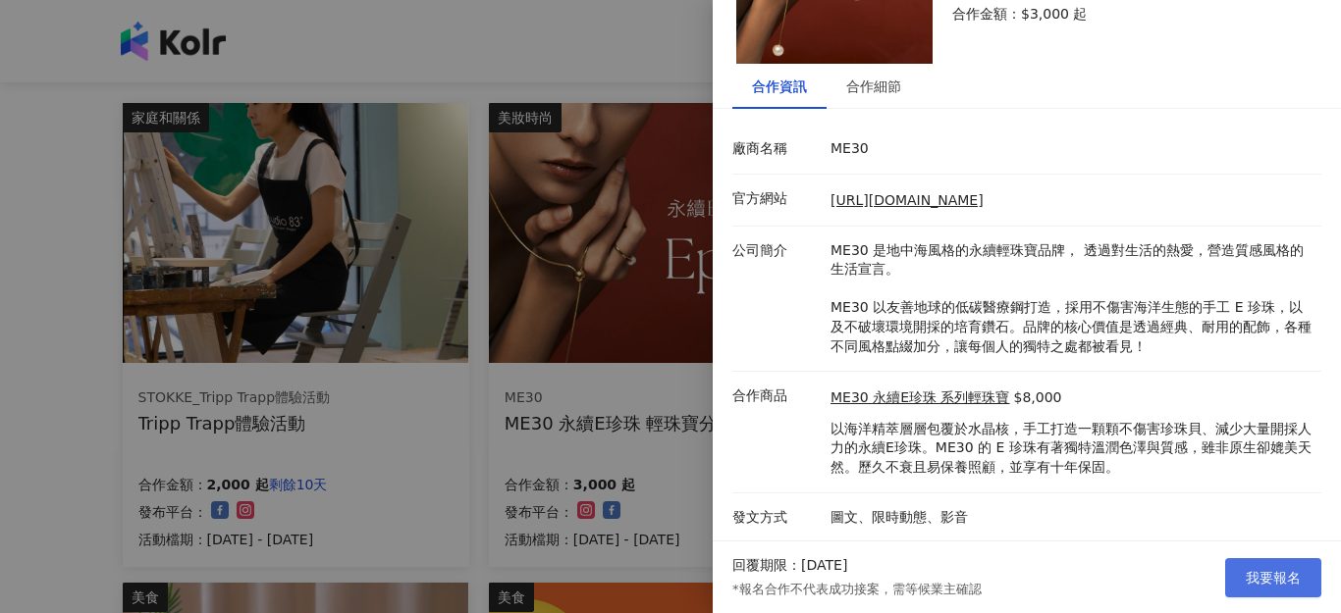 The height and width of the screenshot is (613, 1341). I want to click on p: $8,000, so click(1037, 398).